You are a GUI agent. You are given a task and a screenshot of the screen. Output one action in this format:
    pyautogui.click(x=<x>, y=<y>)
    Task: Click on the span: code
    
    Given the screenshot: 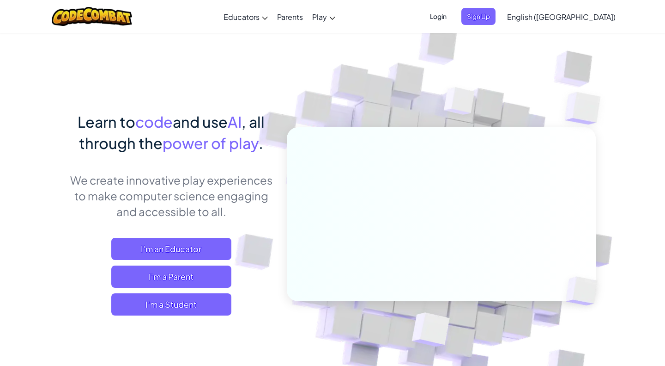 What is the action you would take?
    pyautogui.click(x=154, y=122)
    